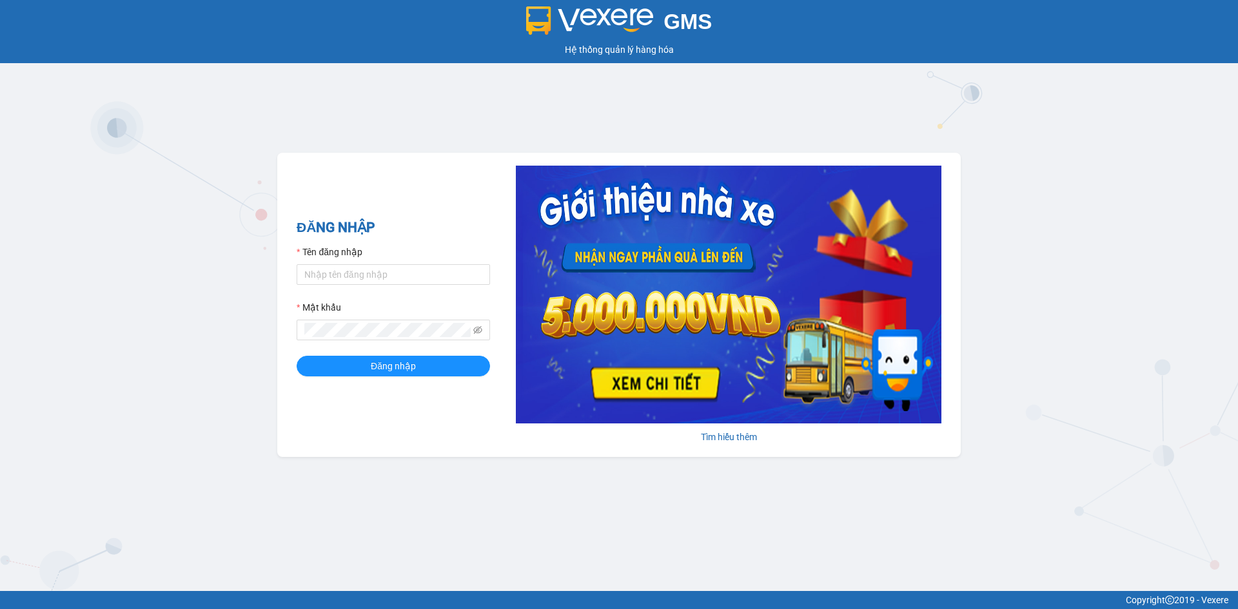  Describe the element at coordinates (1170, 600) in the screenshot. I see `span: copyright` at that location.